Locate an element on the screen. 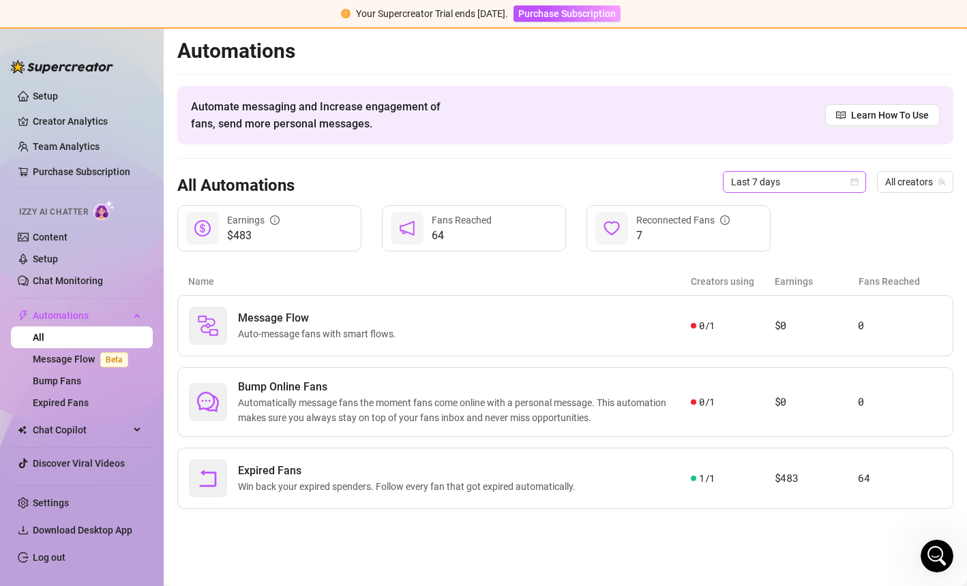  span: dollar is located at coordinates (202, 228).